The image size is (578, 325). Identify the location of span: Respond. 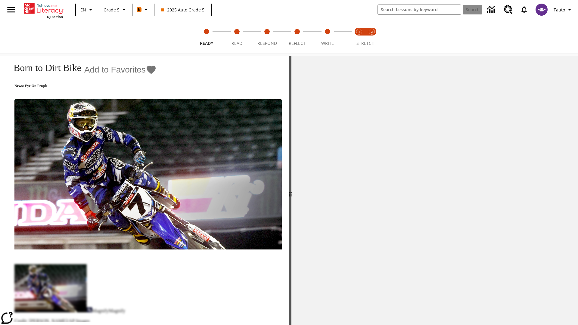
(267, 43).